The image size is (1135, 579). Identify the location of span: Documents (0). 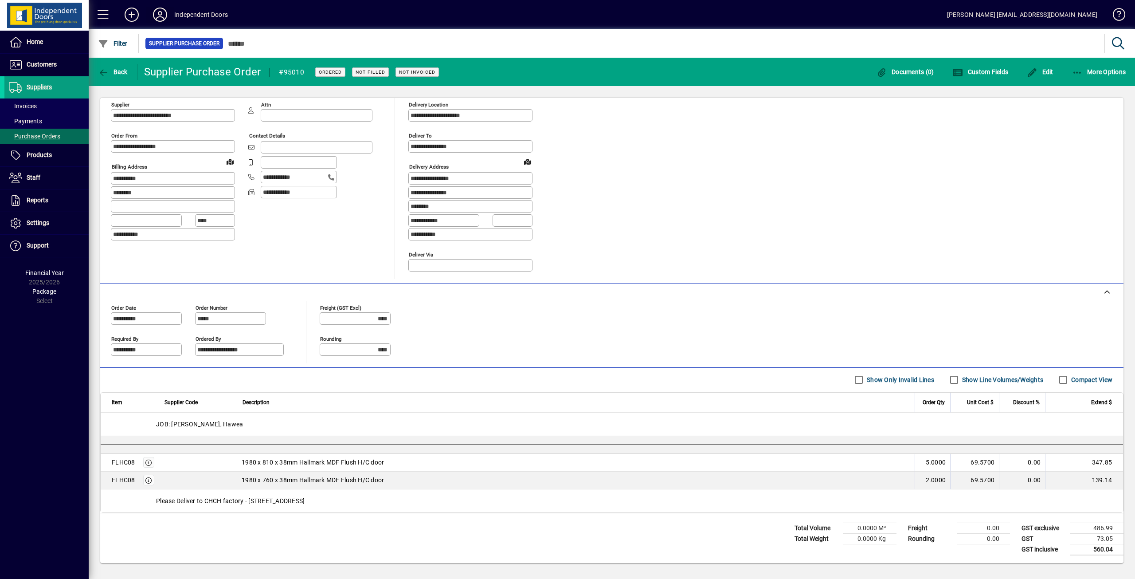
(905, 72).